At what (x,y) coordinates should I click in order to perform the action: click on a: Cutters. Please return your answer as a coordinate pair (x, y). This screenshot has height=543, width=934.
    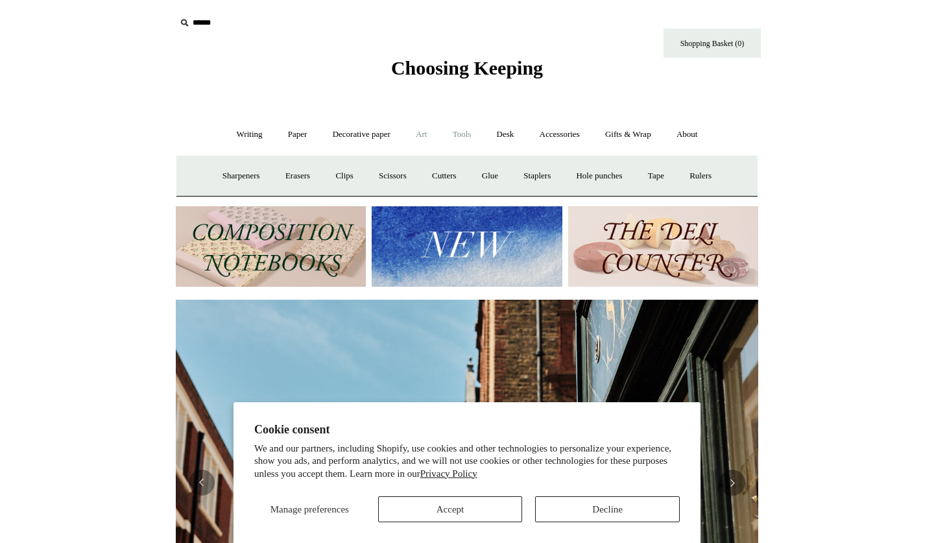
    Looking at the image, I should click on (444, 176).